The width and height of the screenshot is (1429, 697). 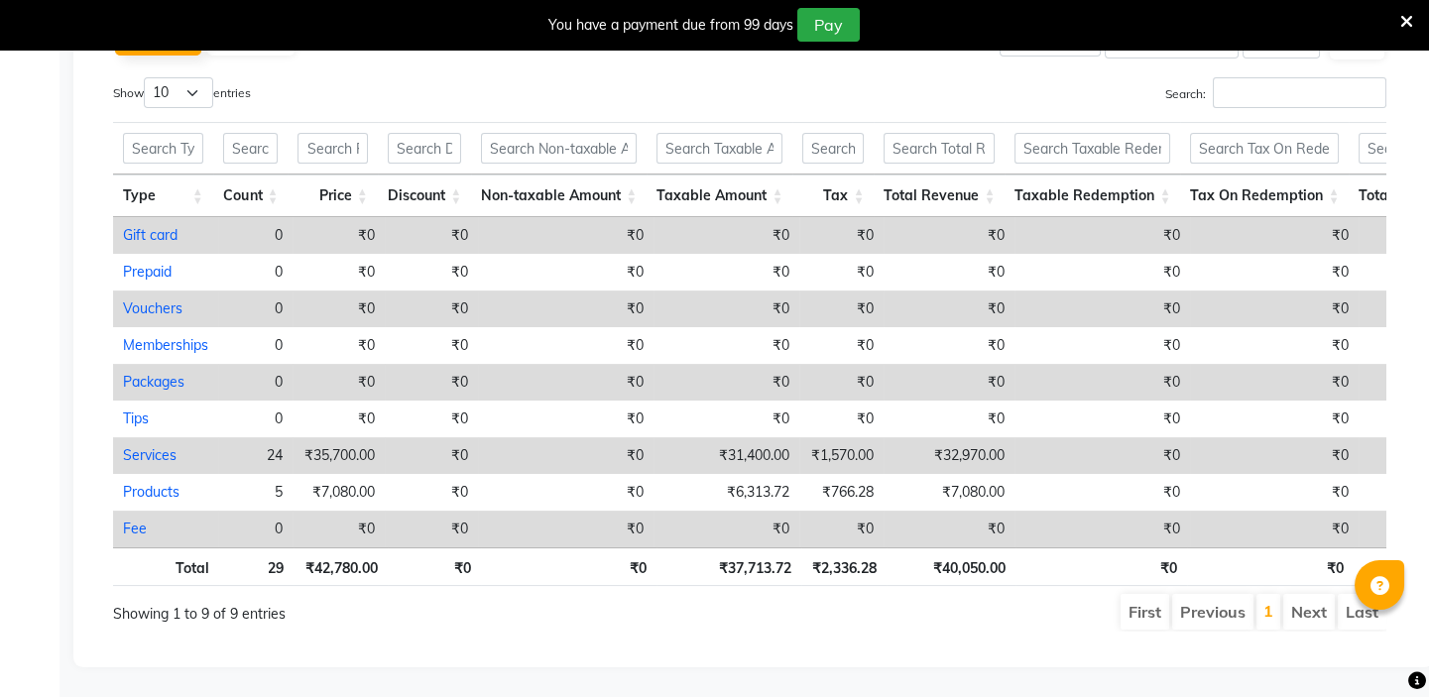 What do you see at coordinates (251, 195) in the screenshot?
I see `th: Count: activate to sort column ascending` at bounding box center [251, 195].